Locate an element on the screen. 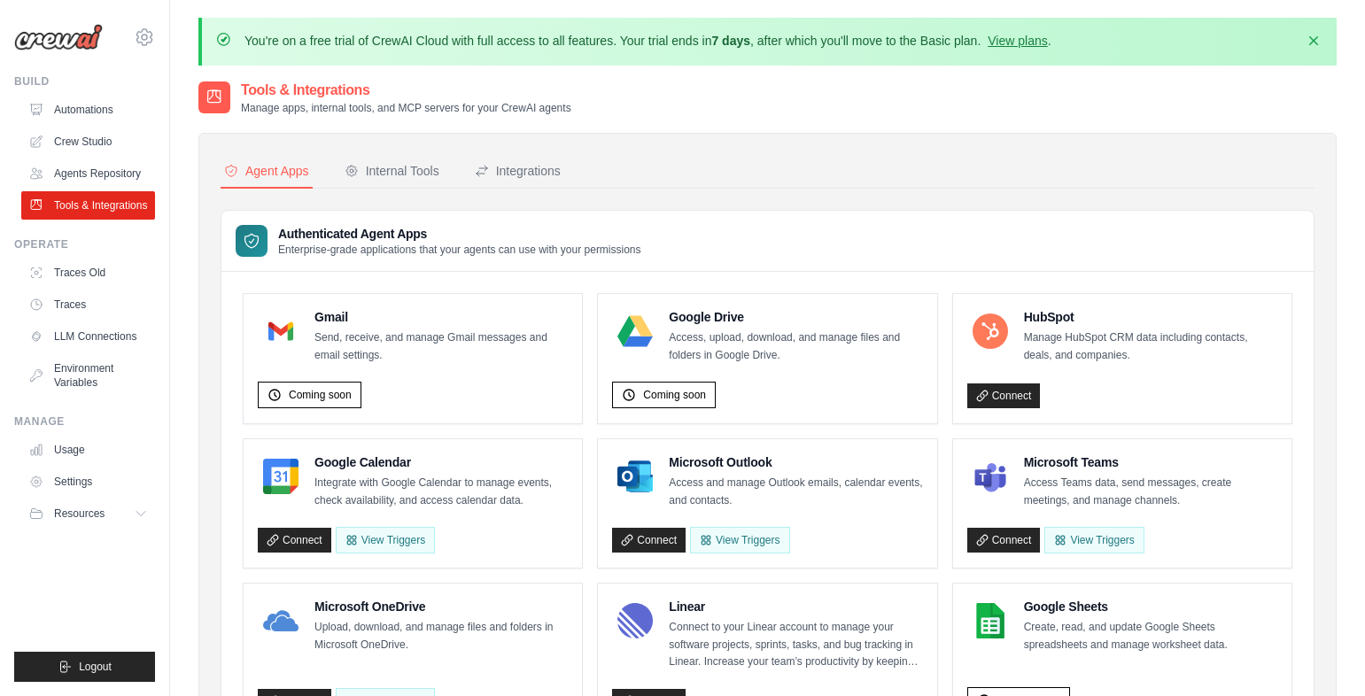 This screenshot has height=696, width=1365. p: Create, read, and update Google Sheets spreadsheets and manage worksheet data. is located at coordinates (1151, 636).